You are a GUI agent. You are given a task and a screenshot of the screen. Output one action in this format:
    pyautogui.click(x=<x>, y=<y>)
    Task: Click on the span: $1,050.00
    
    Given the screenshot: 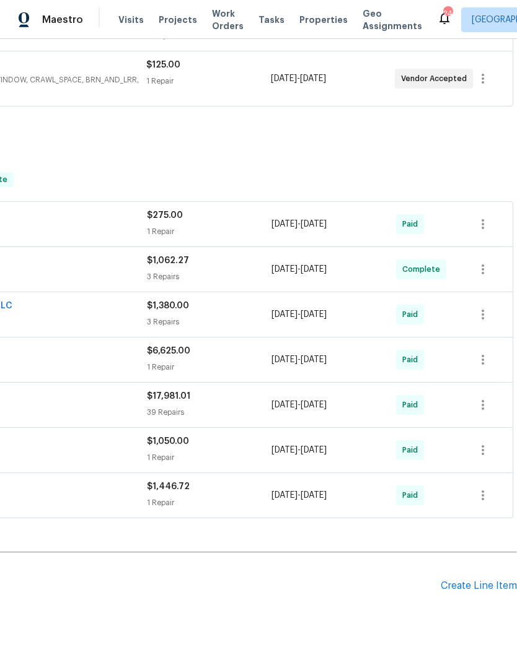 What is the action you would take?
    pyautogui.click(x=168, y=442)
    